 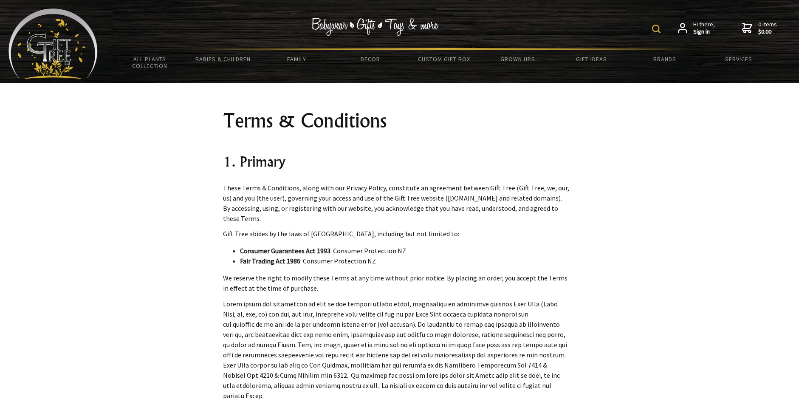 What do you see at coordinates (590, 59) in the screenshot?
I see `a: Gift Ideas` at bounding box center [590, 59].